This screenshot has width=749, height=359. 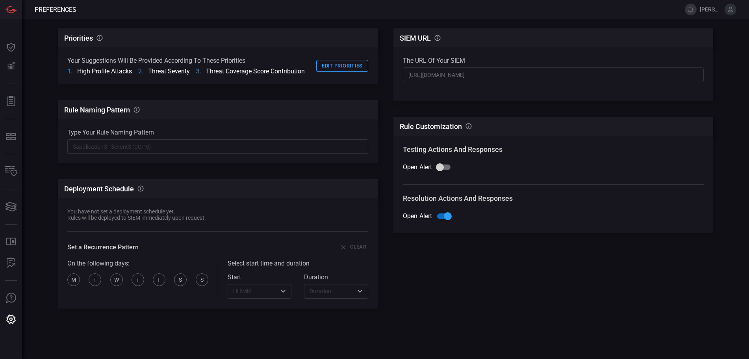 What do you see at coordinates (218, 132) in the screenshot?
I see `div: Type your rule naming pattern` at bounding box center [218, 132].